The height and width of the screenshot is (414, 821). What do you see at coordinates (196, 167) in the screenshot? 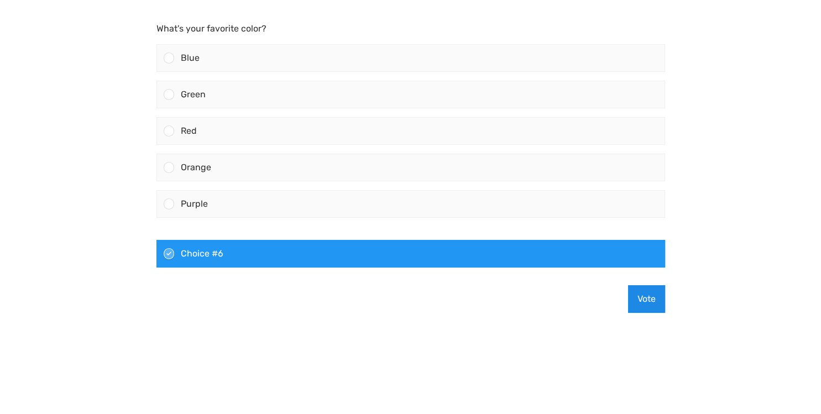
I see `span: Orange` at bounding box center [196, 167].